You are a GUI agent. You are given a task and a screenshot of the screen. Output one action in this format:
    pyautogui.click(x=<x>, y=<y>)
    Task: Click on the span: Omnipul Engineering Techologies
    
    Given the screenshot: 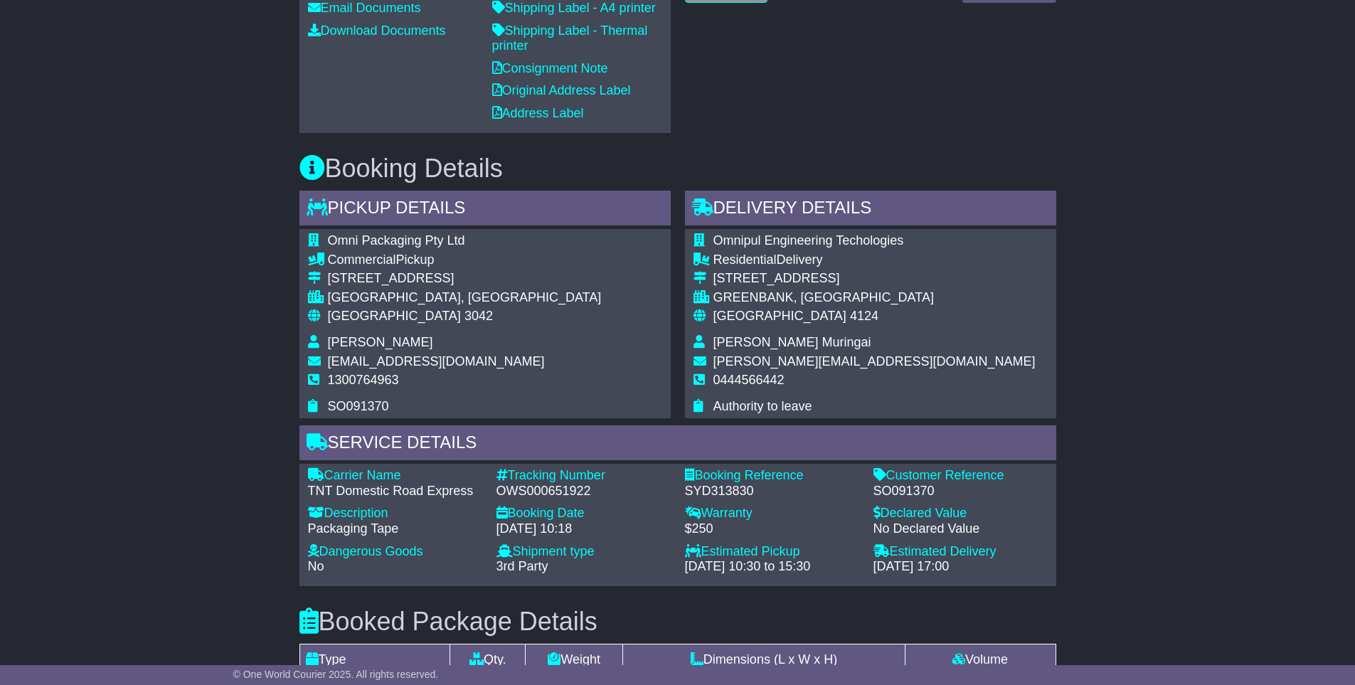 What is the action you would take?
    pyautogui.click(x=808, y=240)
    